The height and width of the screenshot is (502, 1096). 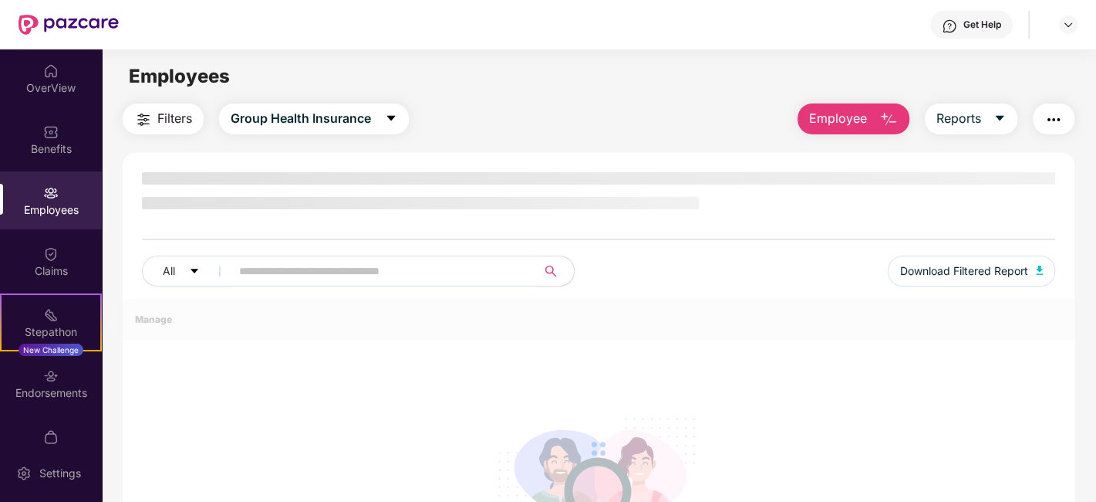 What do you see at coordinates (179, 76) in the screenshot?
I see `span: Employees` at bounding box center [179, 76].